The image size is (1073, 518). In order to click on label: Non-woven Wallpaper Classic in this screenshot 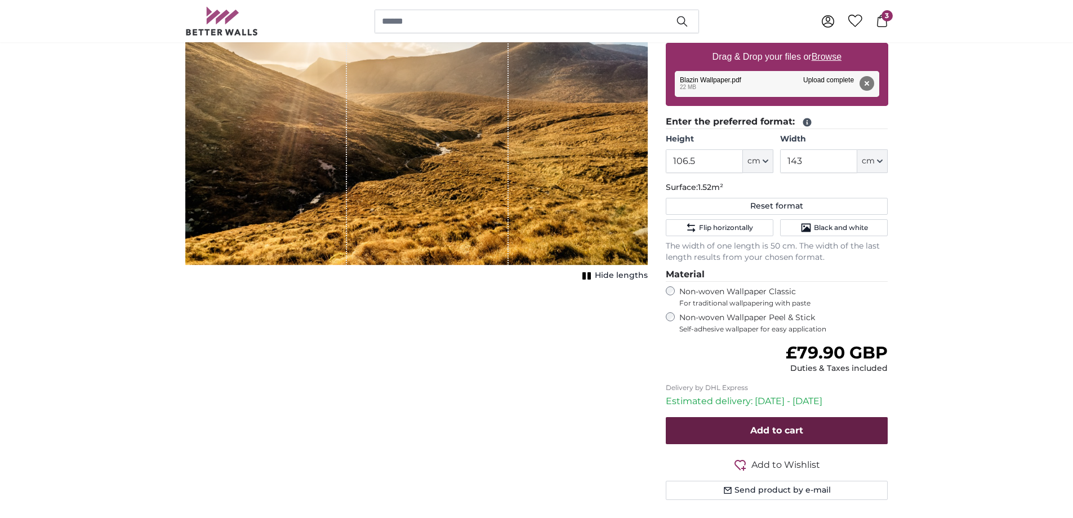, I will do `click(784, 297)`.